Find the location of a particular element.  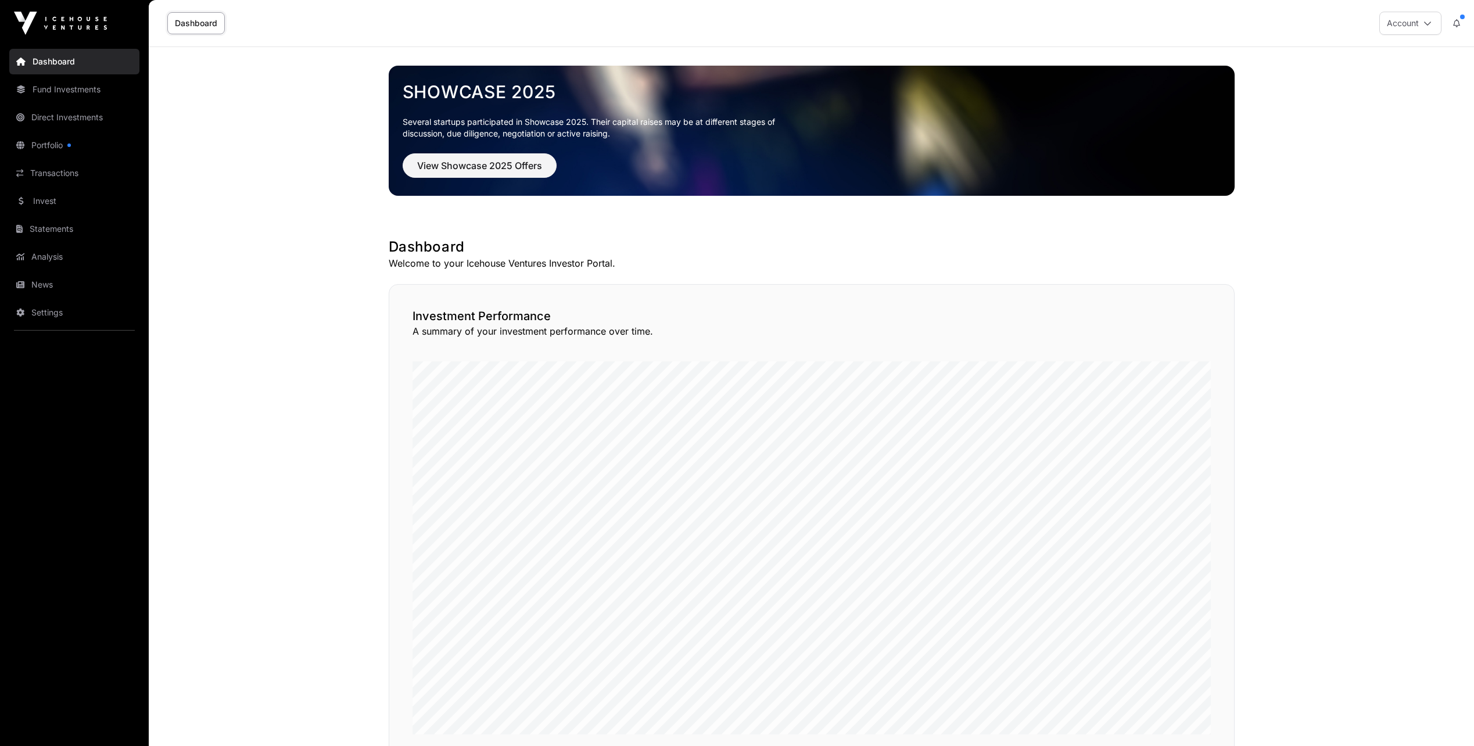

a: Direct Investments is located at coordinates (74, 117).